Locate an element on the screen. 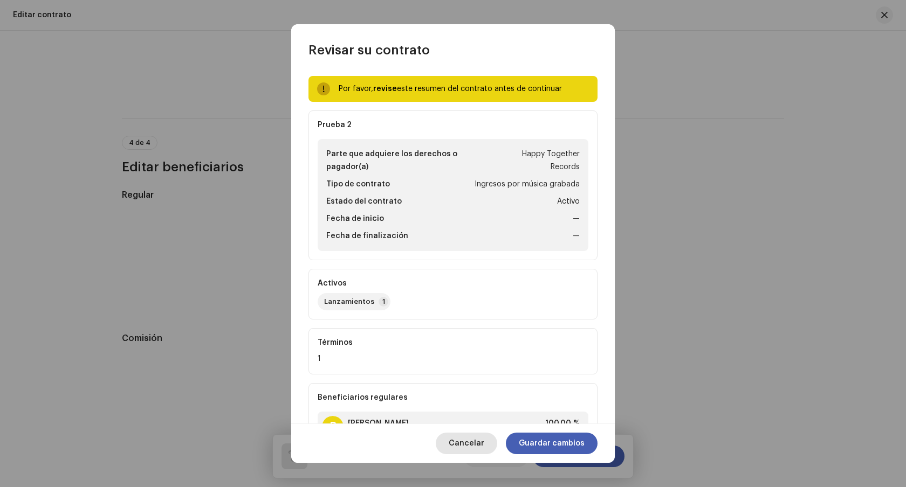 This screenshot has width=906, height=487. div: Activo is located at coordinates (568, 202).